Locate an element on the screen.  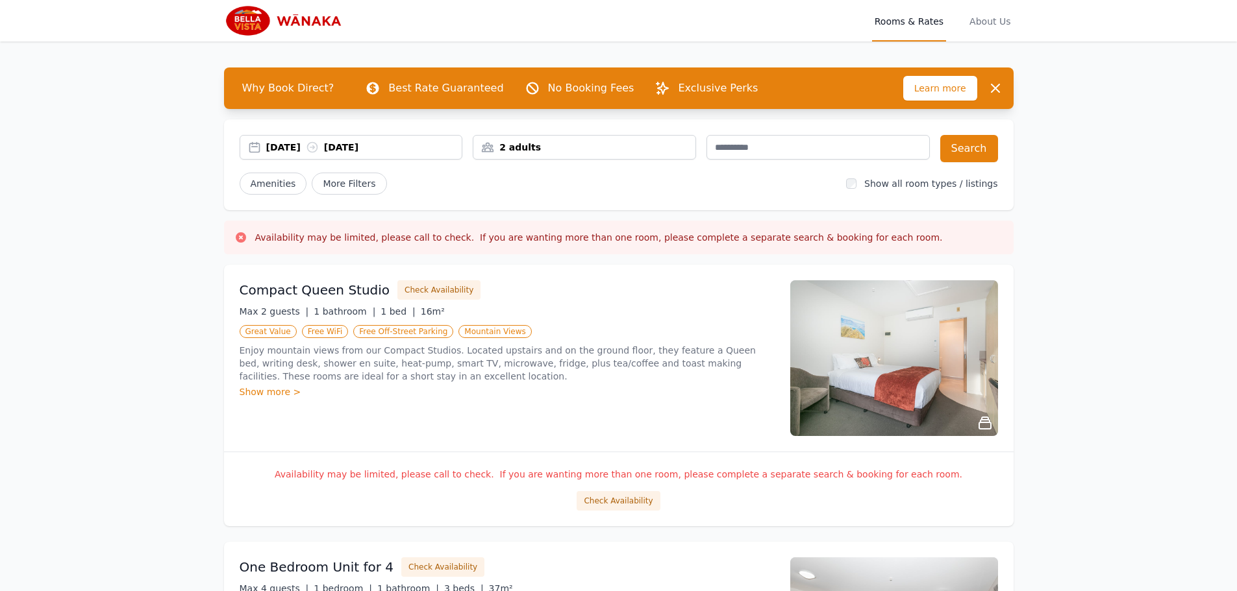
span: Learn more is located at coordinates (940, 88).